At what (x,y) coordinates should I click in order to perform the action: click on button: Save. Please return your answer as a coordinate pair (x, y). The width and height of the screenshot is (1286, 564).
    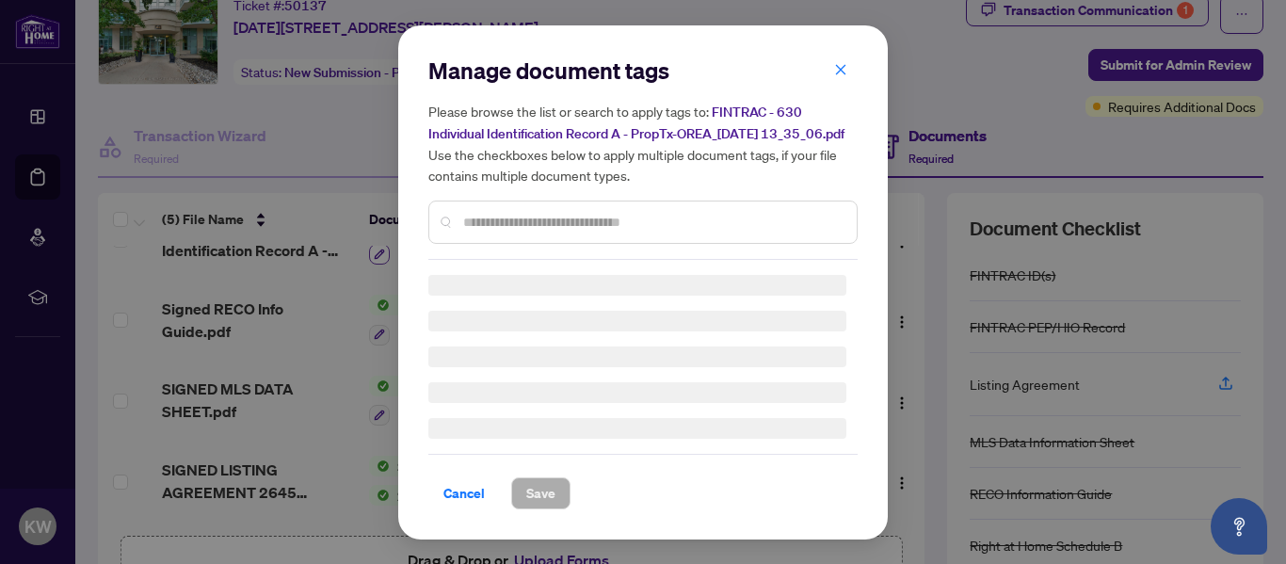
    Looking at the image, I should click on (540, 493).